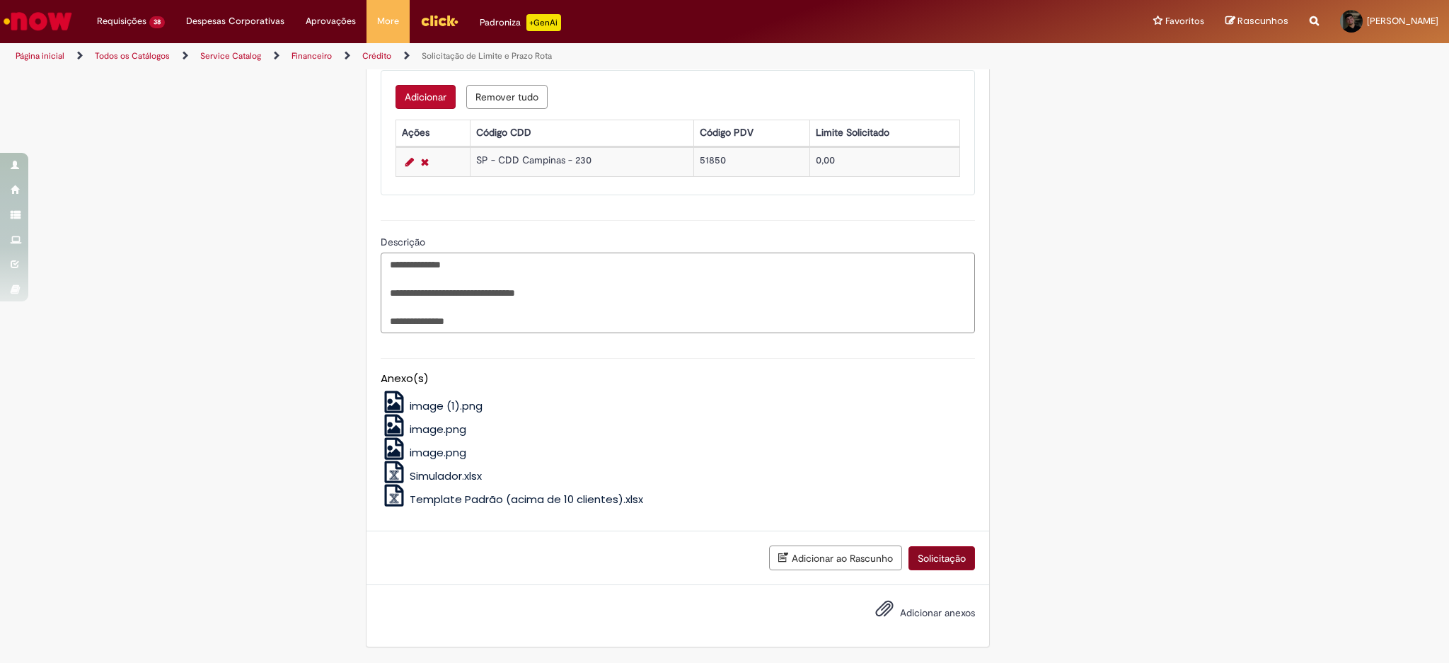  I want to click on td: 0,00, so click(884, 161).